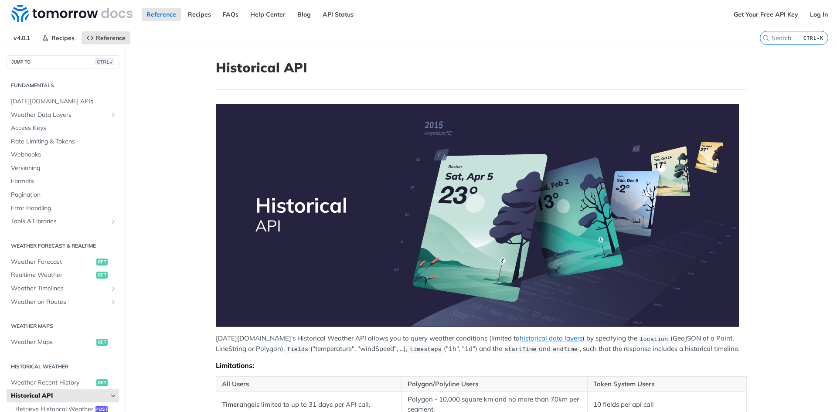 The height and width of the screenshot is (412, 837). I want to click on span: Versioning, so click(64, 168).